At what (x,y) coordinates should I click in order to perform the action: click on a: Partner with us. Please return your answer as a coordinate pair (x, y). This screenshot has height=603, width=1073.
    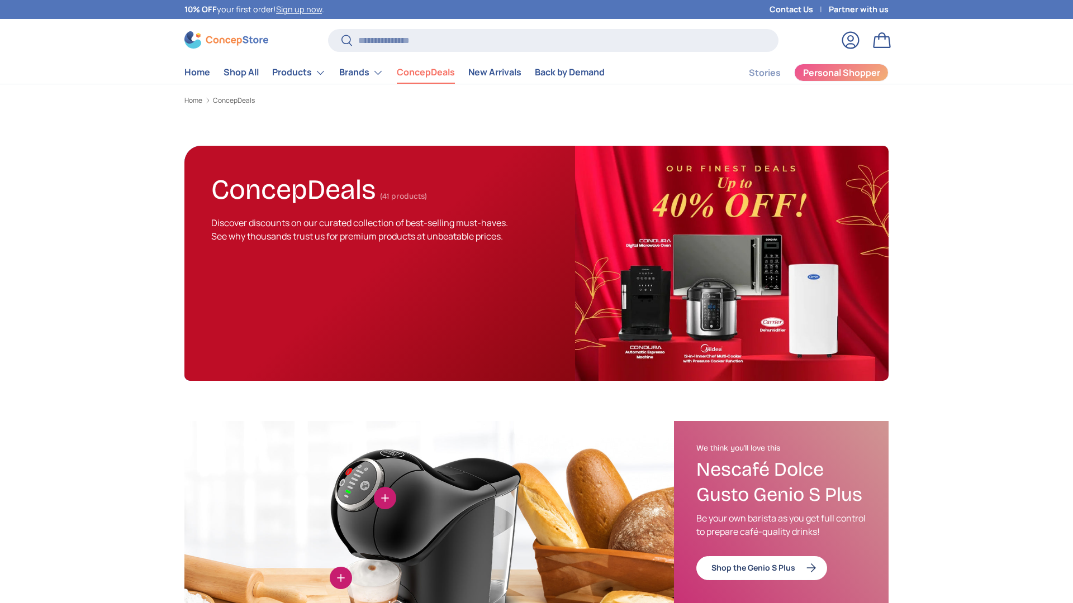
    Looking at the image, I should click on (858, 9).